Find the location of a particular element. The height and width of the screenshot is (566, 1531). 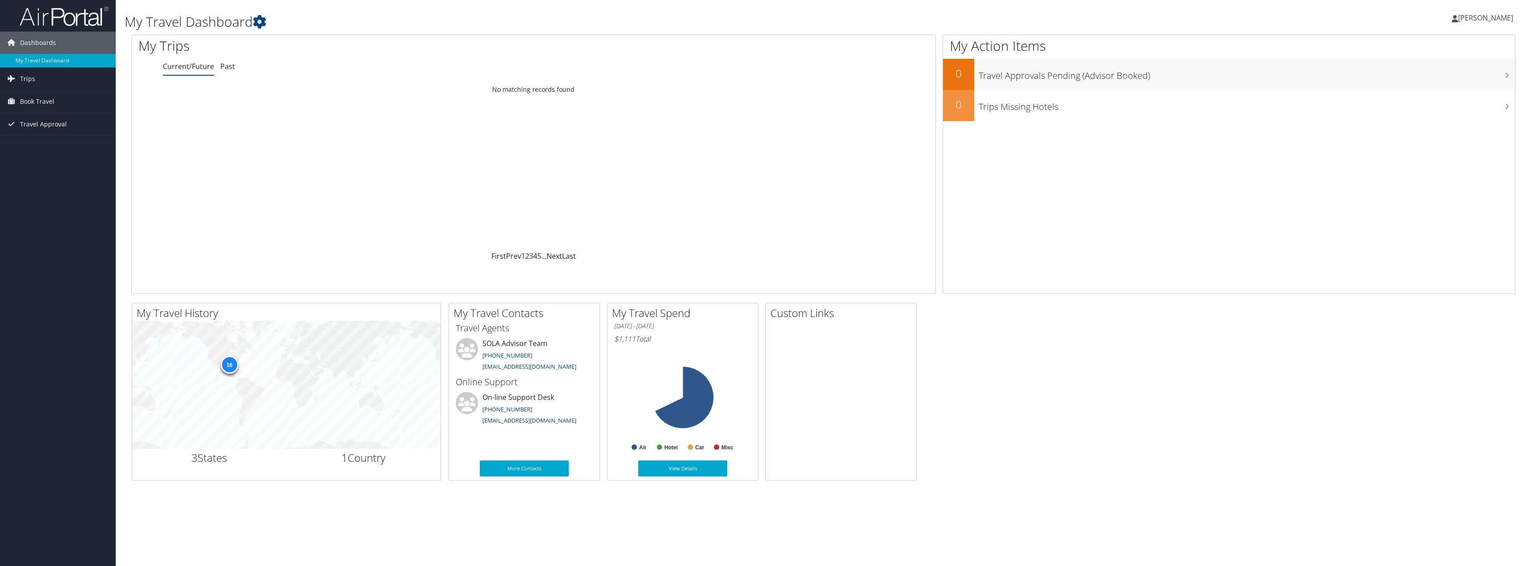

div: 16 is located at coordinates (229, 364).